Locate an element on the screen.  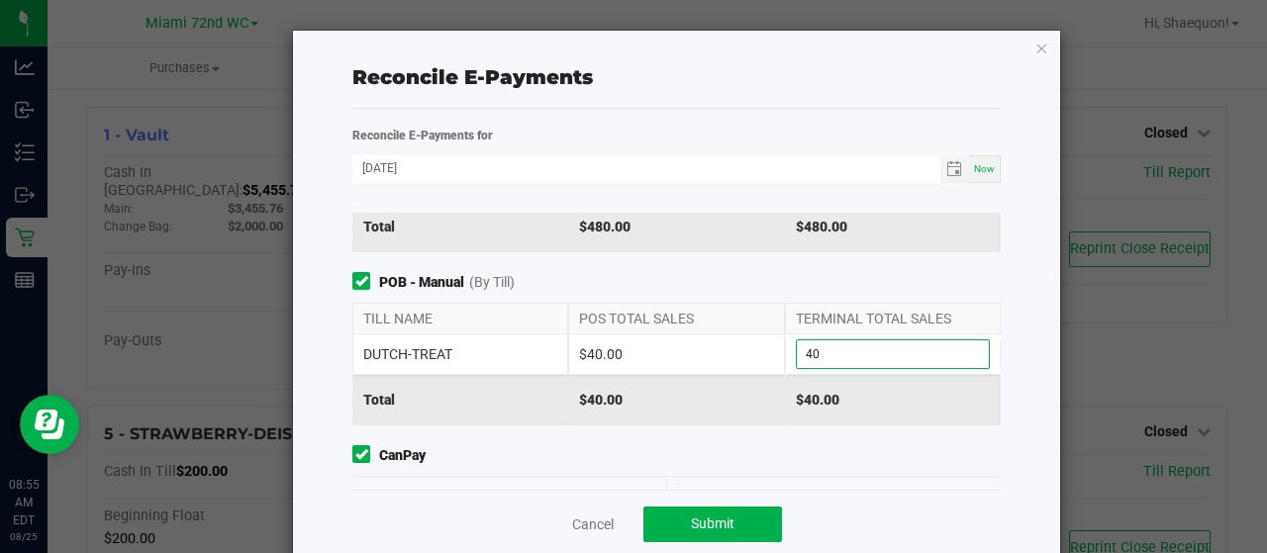
strong: CanPay is located at coordinates (402, 455).